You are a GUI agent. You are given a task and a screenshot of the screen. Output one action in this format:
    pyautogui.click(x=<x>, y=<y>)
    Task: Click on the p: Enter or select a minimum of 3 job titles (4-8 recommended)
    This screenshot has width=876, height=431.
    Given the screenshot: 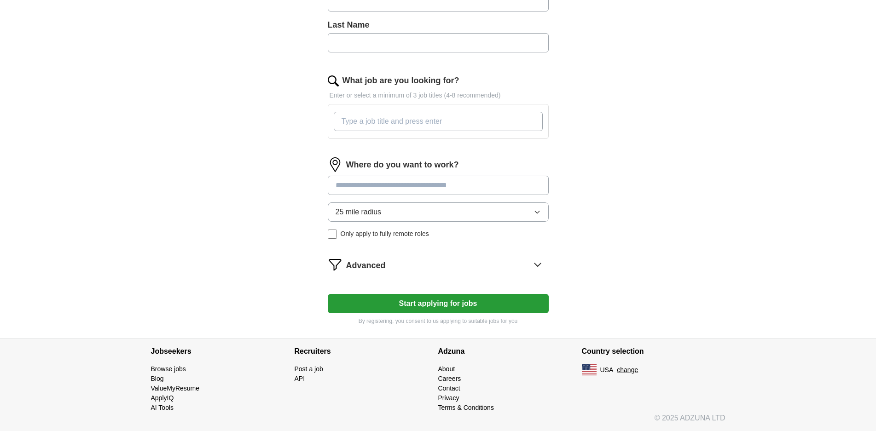 What is the action you would take?
    pyautogui.click(x=438, y=95)
    